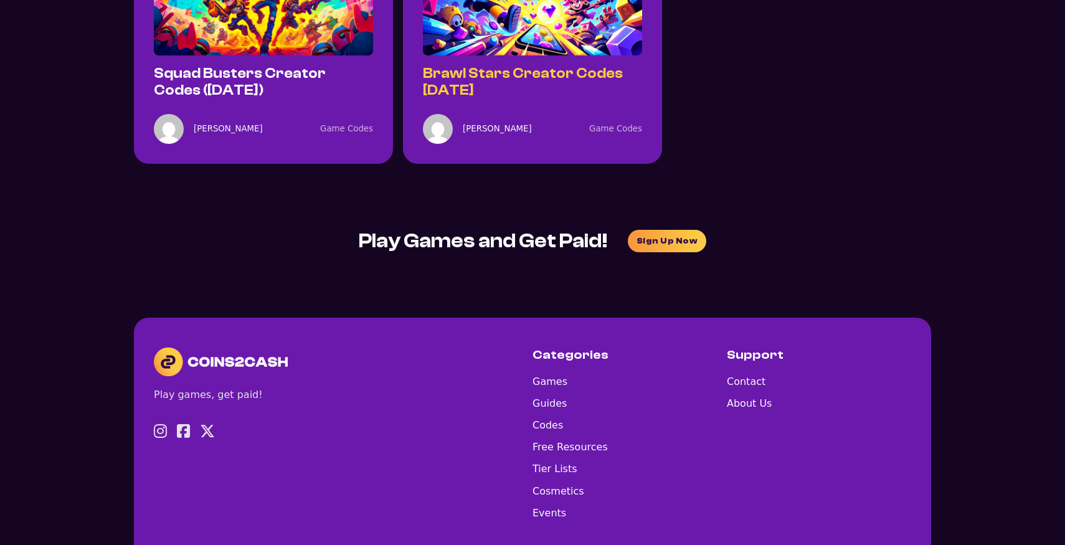 The height and width of the screenshot is (545, 1065). I want to click on a: Visit Instagram profile, so click(160, 432).